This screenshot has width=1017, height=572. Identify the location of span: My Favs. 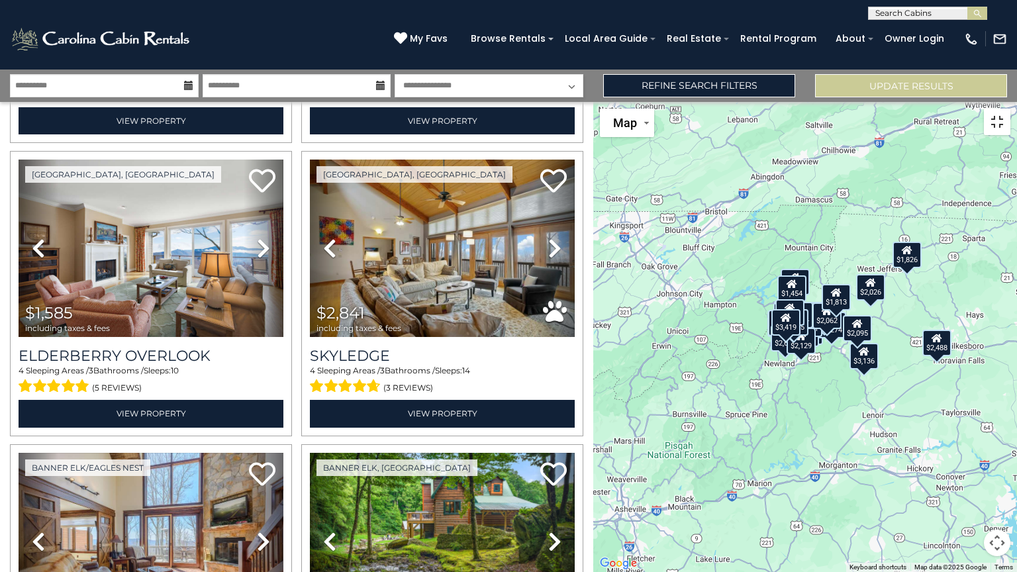
(428, 38).